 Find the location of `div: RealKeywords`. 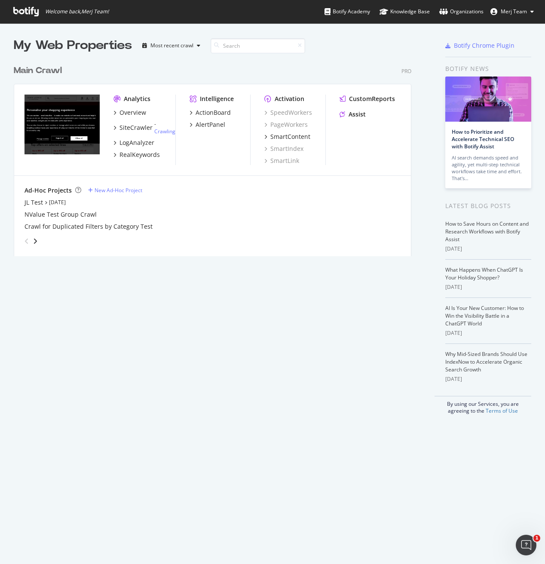

div: RealKeywords is located at coordinates (140, 155).